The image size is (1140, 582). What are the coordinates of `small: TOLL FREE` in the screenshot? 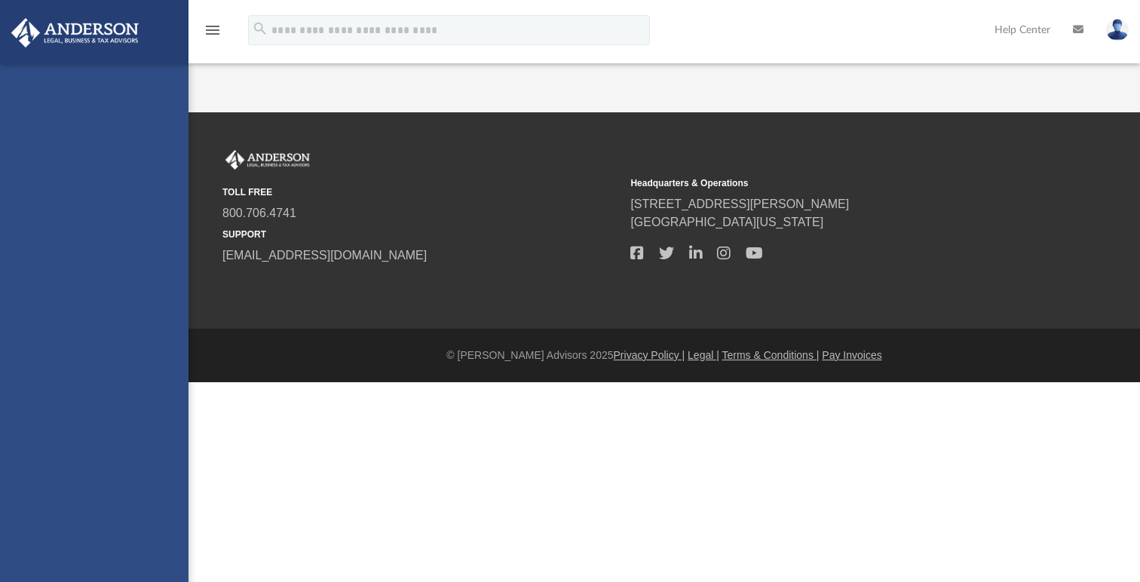 It's located at (421, 192).